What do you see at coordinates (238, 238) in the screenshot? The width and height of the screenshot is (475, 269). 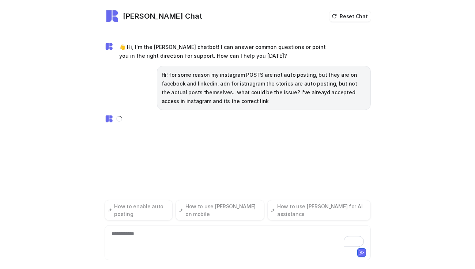 I see `div: To enrich screen reader interactions, please activate Accessibility in Grammarly extension settings` at bounding box center [238, 238].